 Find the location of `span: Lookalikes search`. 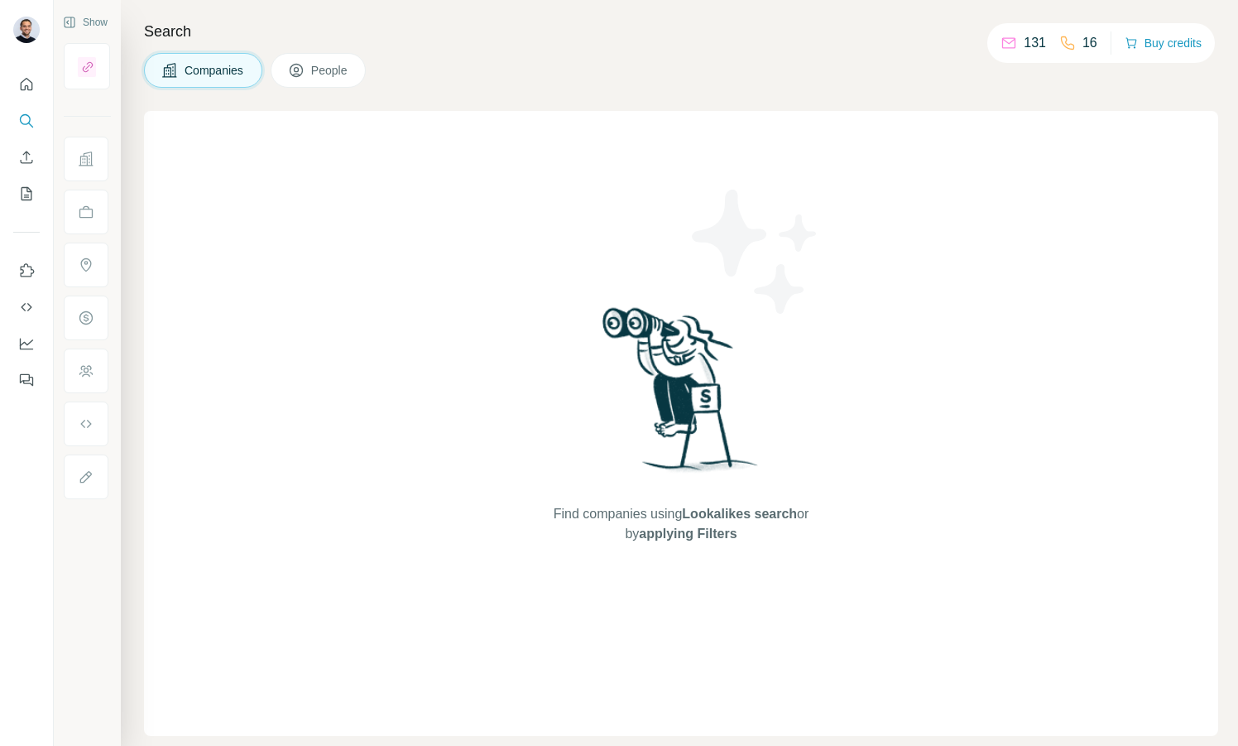

span: Lookalikes search is located at coordinates (739, 513).